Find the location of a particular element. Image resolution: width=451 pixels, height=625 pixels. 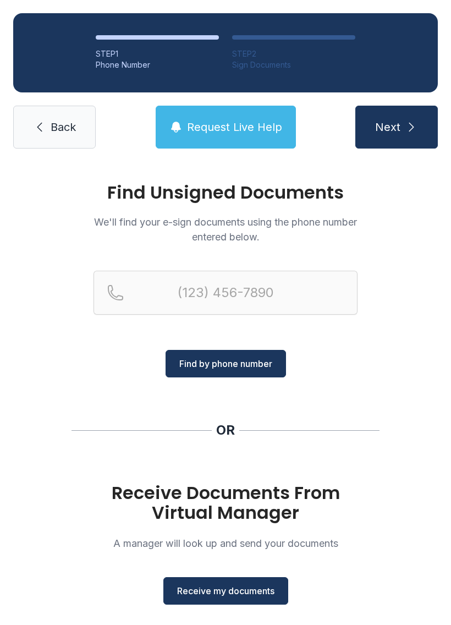

p: A manager will look up and send your documents is located at coordinates (226, 543).